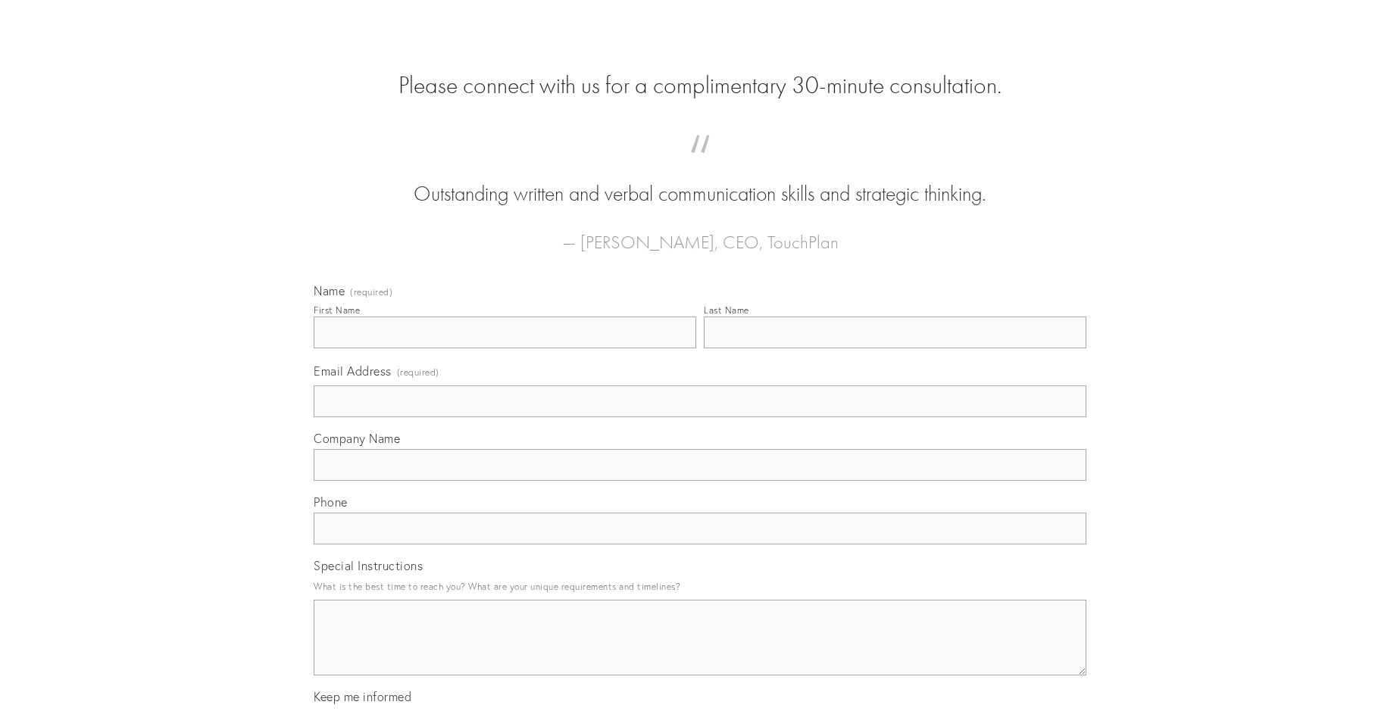 The image size is (1400, 711). I want to click on div: First Name, so click(336, 310).